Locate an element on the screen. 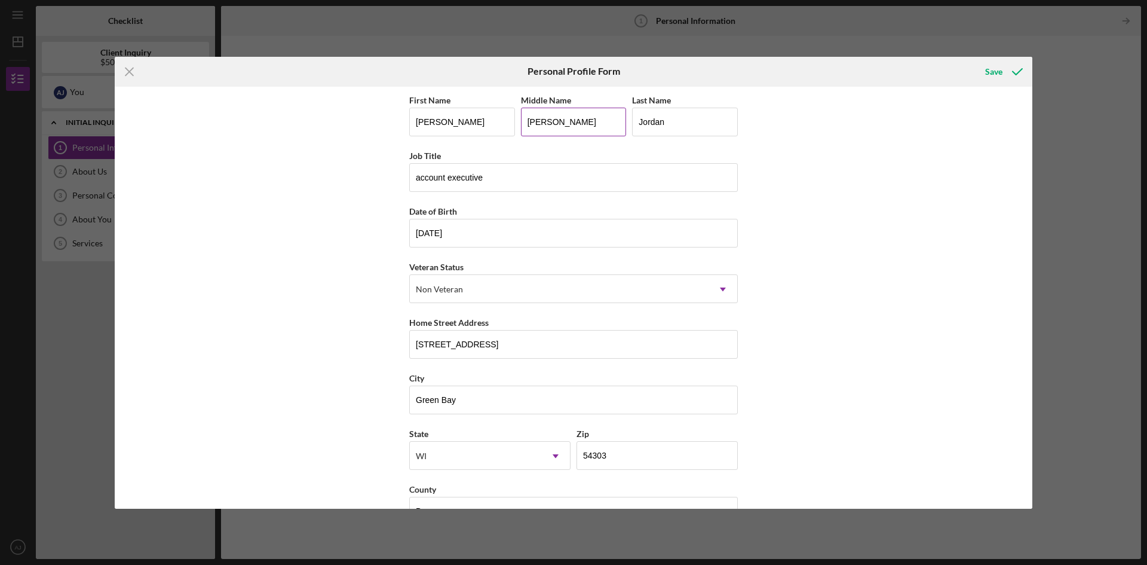  label: Home Street Address is located at coordinates (449, 322).